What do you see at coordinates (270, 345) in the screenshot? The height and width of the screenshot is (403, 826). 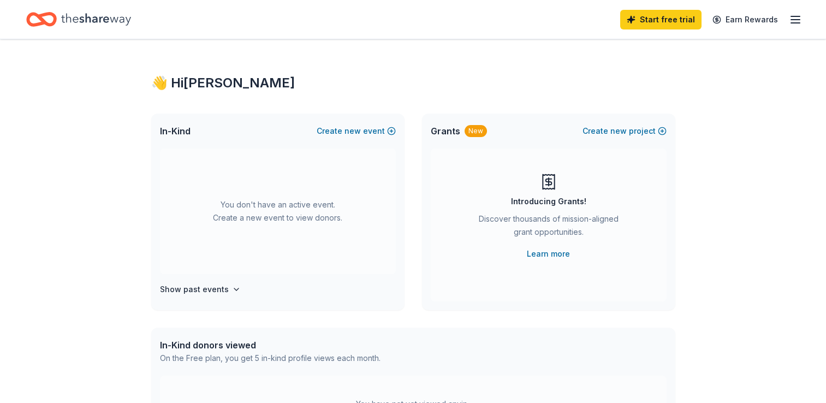 I see `div: In-Kind donors viewed` at bounding box center [270, 345].